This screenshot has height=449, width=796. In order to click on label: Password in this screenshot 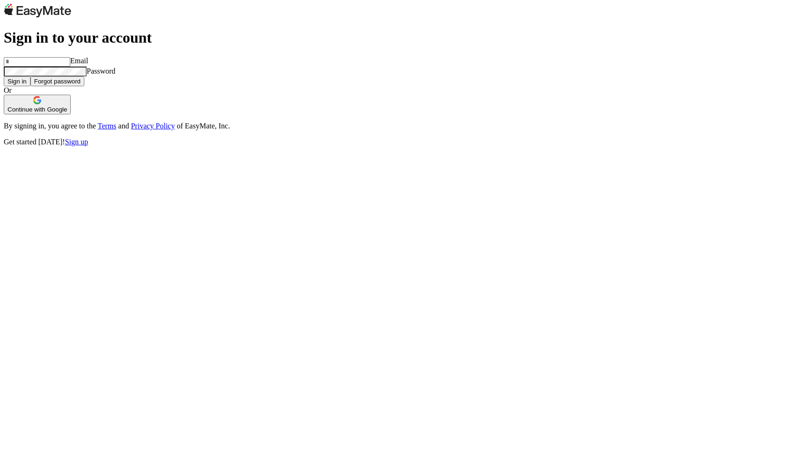, I will do `click(101, 71)`.